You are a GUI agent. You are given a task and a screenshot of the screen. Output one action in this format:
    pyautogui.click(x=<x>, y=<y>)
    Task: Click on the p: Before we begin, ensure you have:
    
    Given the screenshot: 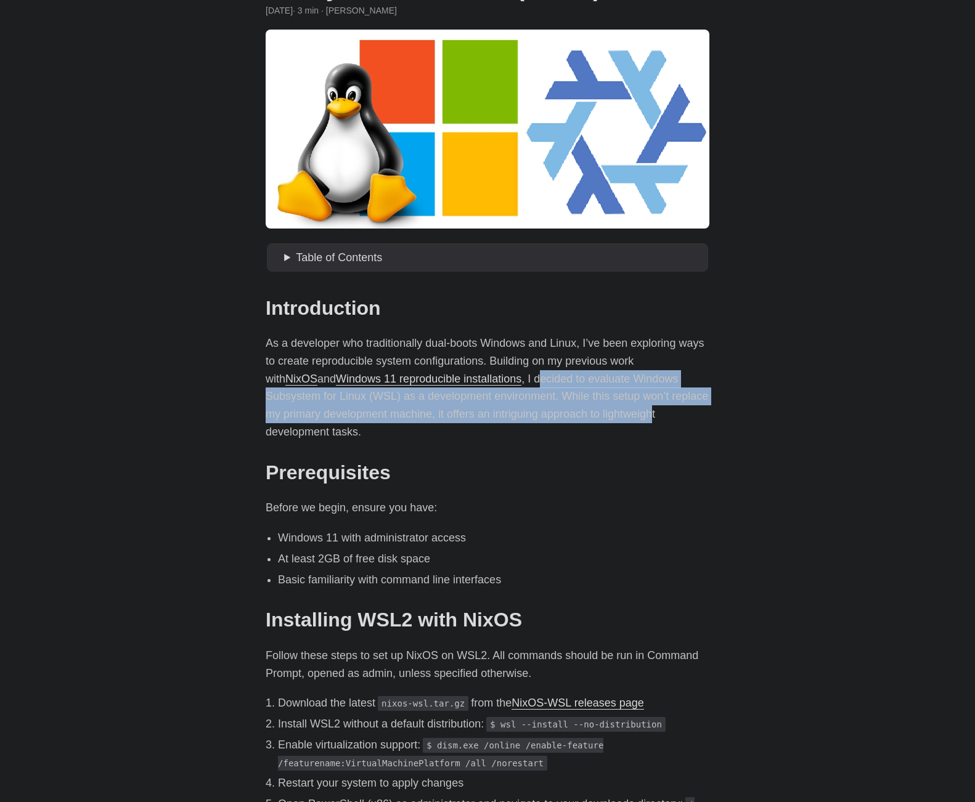 What is the action you would take?
    pyautogui.click(x=487, y=508)
    